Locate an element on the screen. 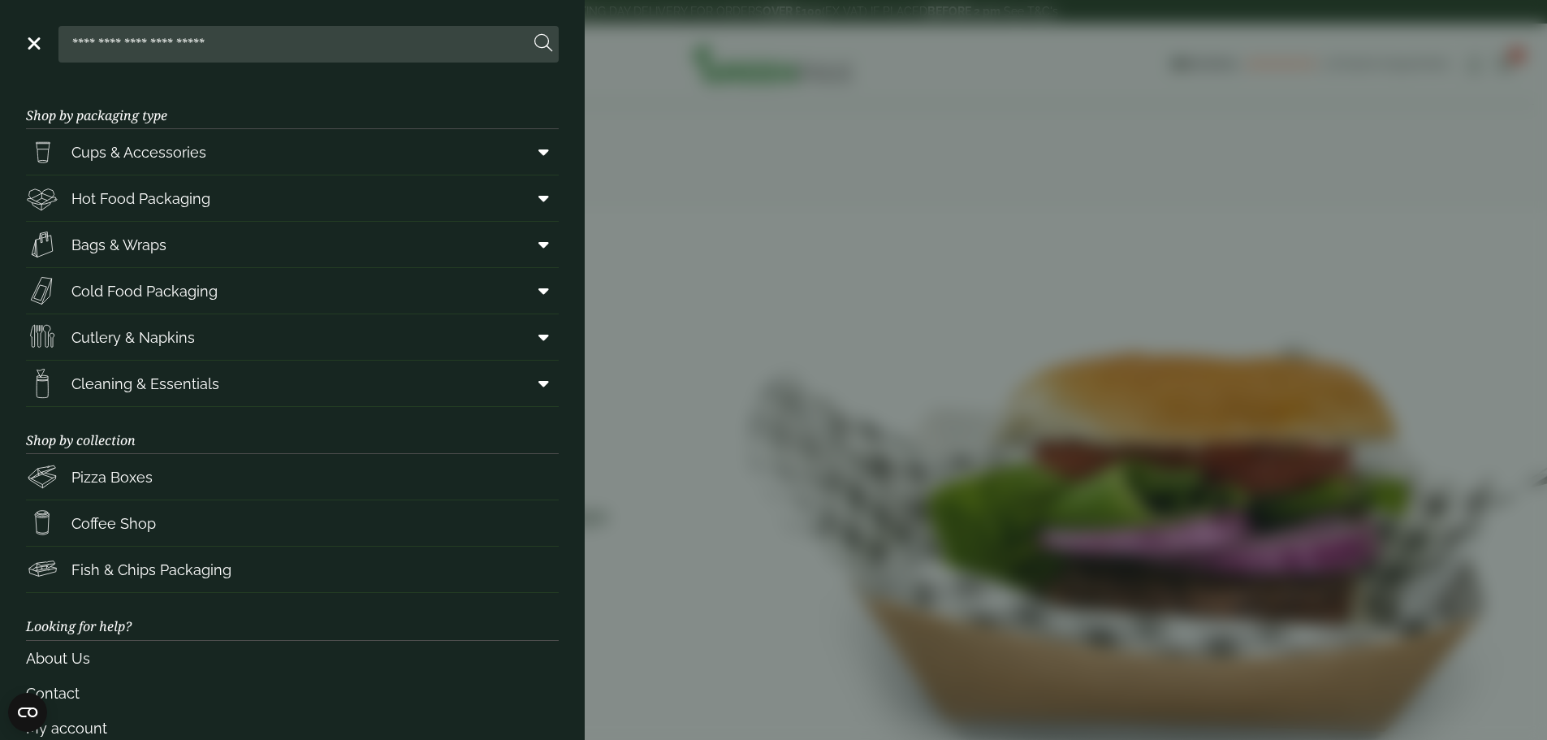 The width and height of the screenshot is (1547, 740). img: PintNhalf_cup.svg is located at coordinates (42, 152).